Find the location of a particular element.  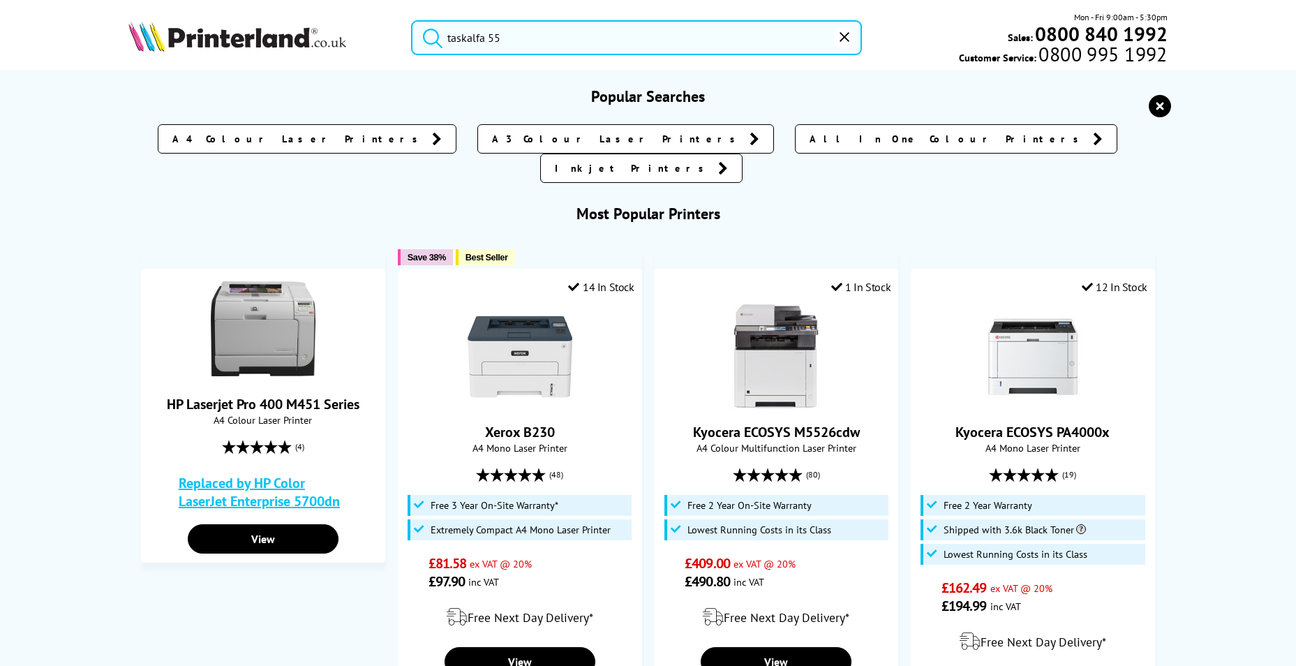

button: Save 38% is located at coordinates (425, 257).